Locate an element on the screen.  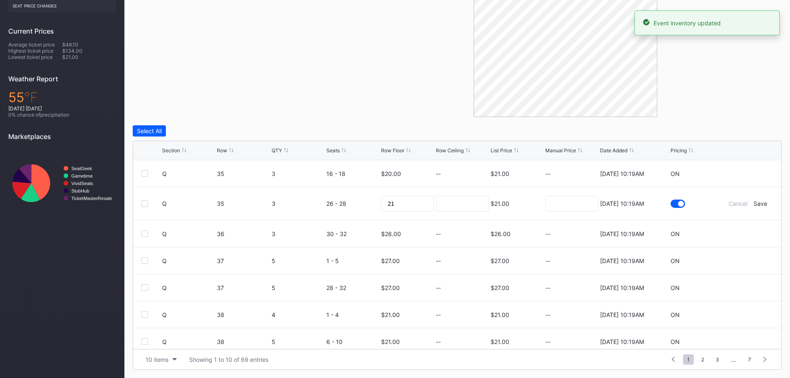
div: 36 is located at coordinates (243, 233).